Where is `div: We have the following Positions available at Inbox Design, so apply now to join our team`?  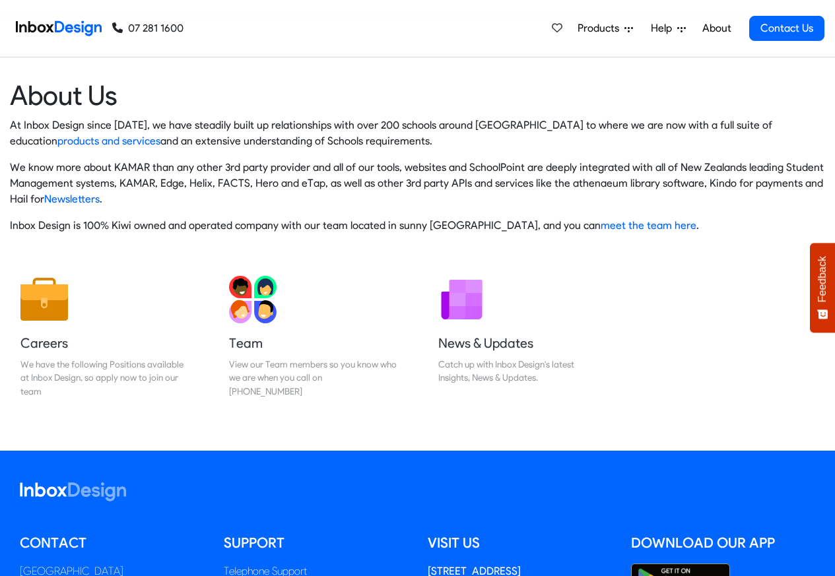
div: We have the following Positions available at Inbox Design, so apply now to join our team is located at coordinates (104, 378).